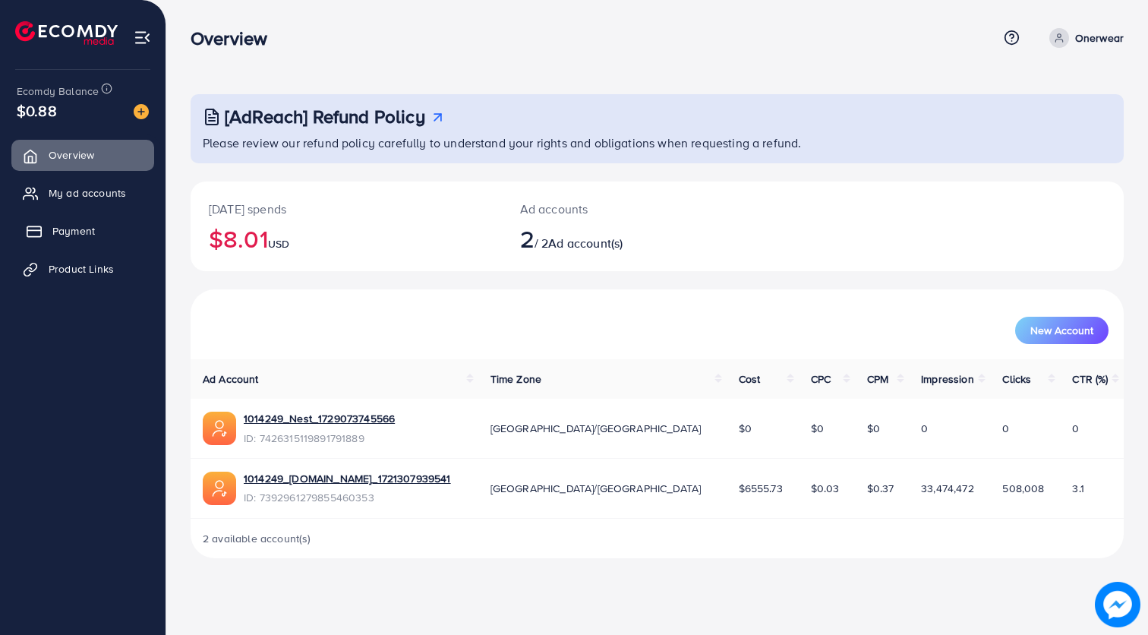 Image resolution: width=1148 pixels, height=635 pixels. What do you see at coordinates (618, 209) in the screenshot?
I see `p: Ad accounts` at bounding box center [618, 209].